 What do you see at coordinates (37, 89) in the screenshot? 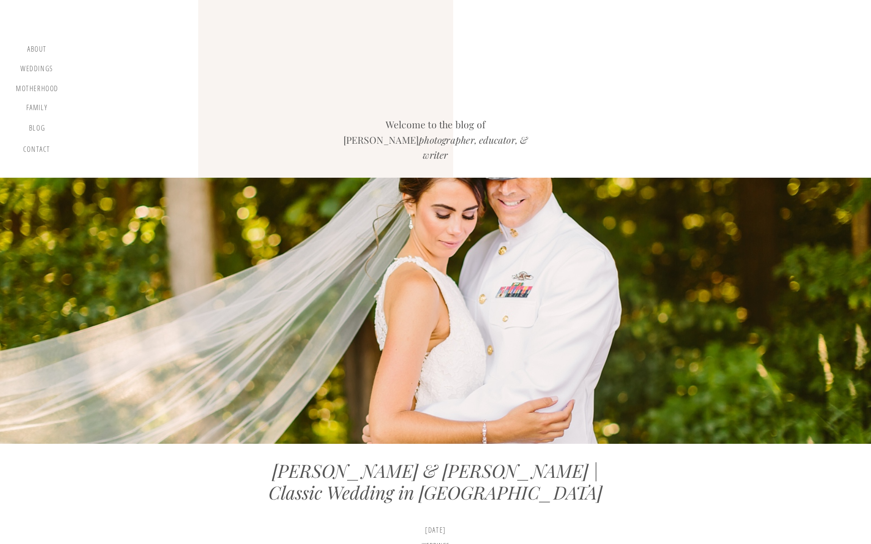
I see `div: motherhood` at bounding box center [37, 89].